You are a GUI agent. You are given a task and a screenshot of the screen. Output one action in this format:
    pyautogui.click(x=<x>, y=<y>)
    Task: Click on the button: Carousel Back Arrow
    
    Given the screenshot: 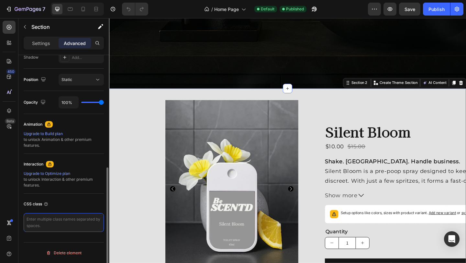 What is the action you would take?
    pyautogui.click(x=69, y=186)
    